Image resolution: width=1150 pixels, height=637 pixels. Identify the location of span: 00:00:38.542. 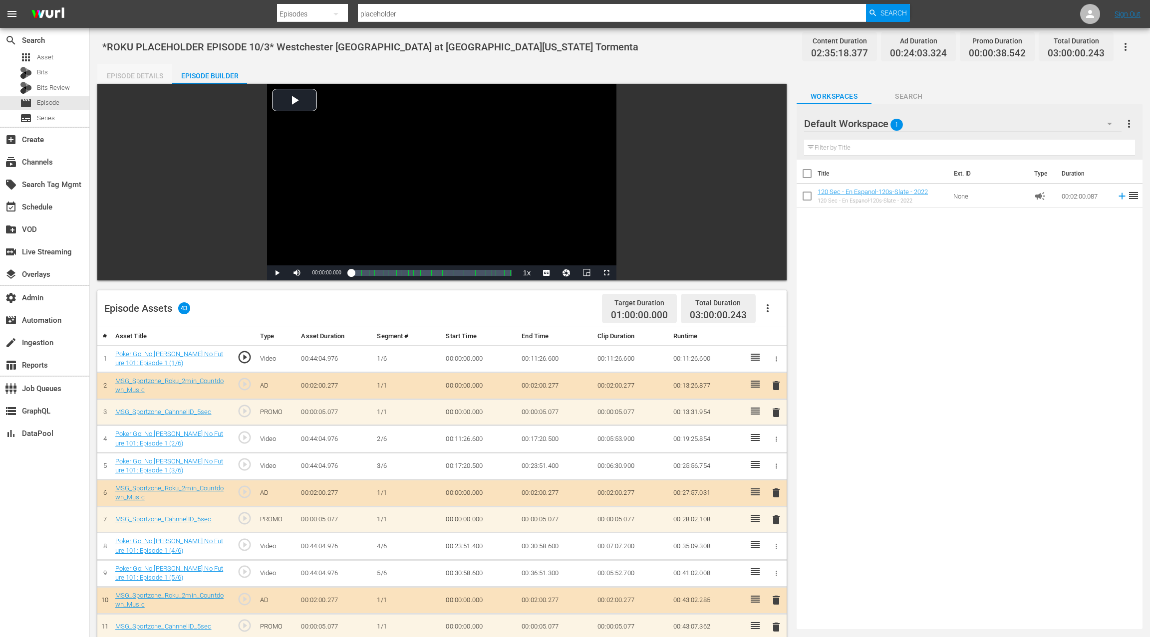
(997, 53).